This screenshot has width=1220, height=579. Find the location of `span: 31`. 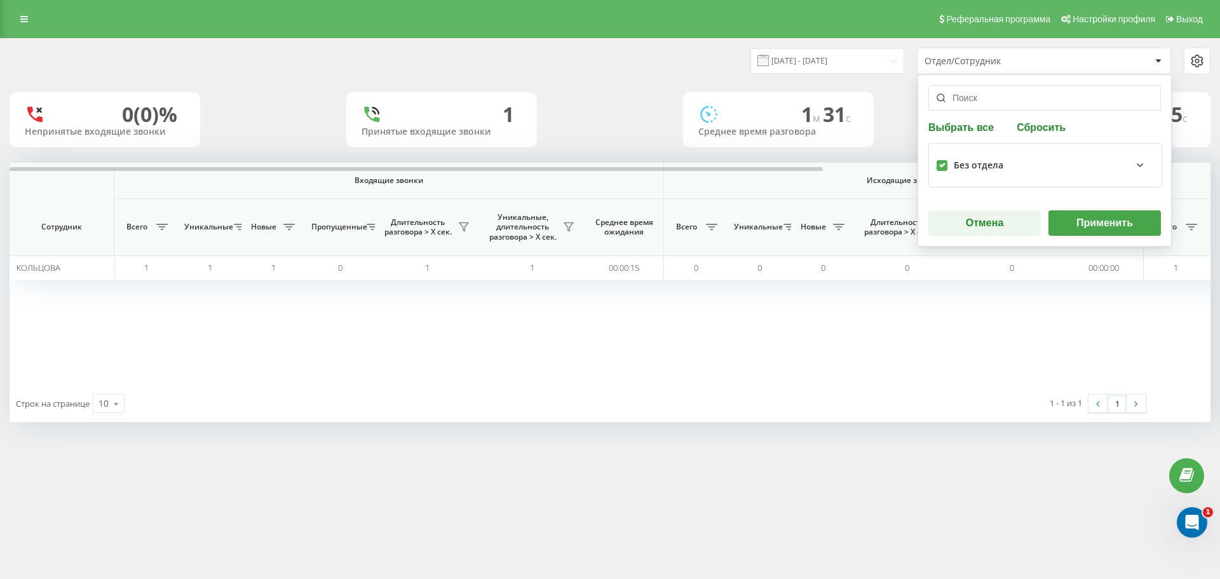

span: 31 is located at coordinates (837, 114).